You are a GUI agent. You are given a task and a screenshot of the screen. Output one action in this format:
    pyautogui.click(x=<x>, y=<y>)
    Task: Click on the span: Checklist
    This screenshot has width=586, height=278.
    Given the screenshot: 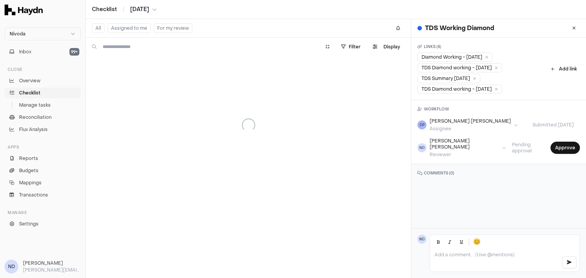 What is the action you would take?
    pyautogui.click(x=30, y=93)
    